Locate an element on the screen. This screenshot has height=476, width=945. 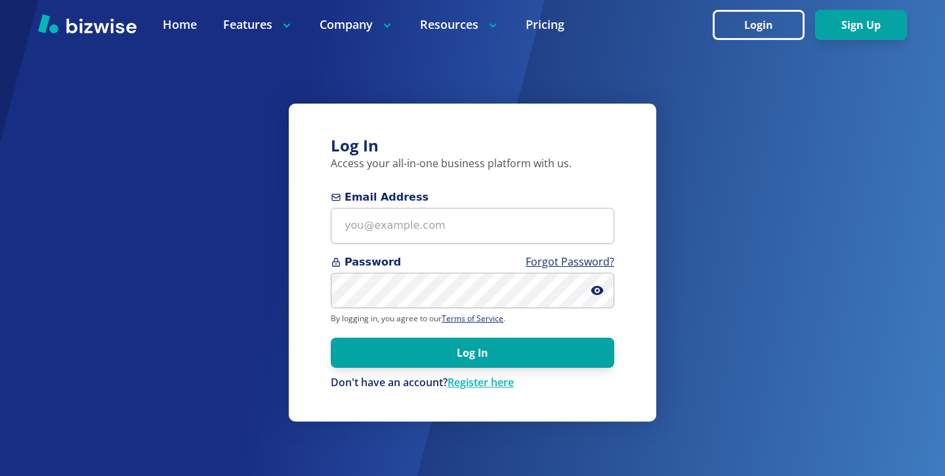
p: Access your all-in-one business platform with us. is located at coordinates (472, 164).